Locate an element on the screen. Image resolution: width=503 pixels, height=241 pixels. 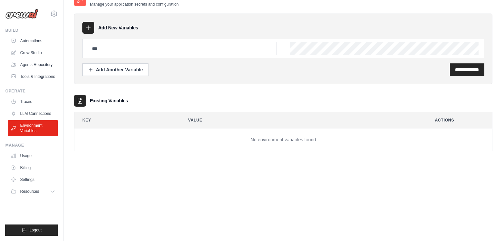
span: Logout is located at coordinates (35, 230).